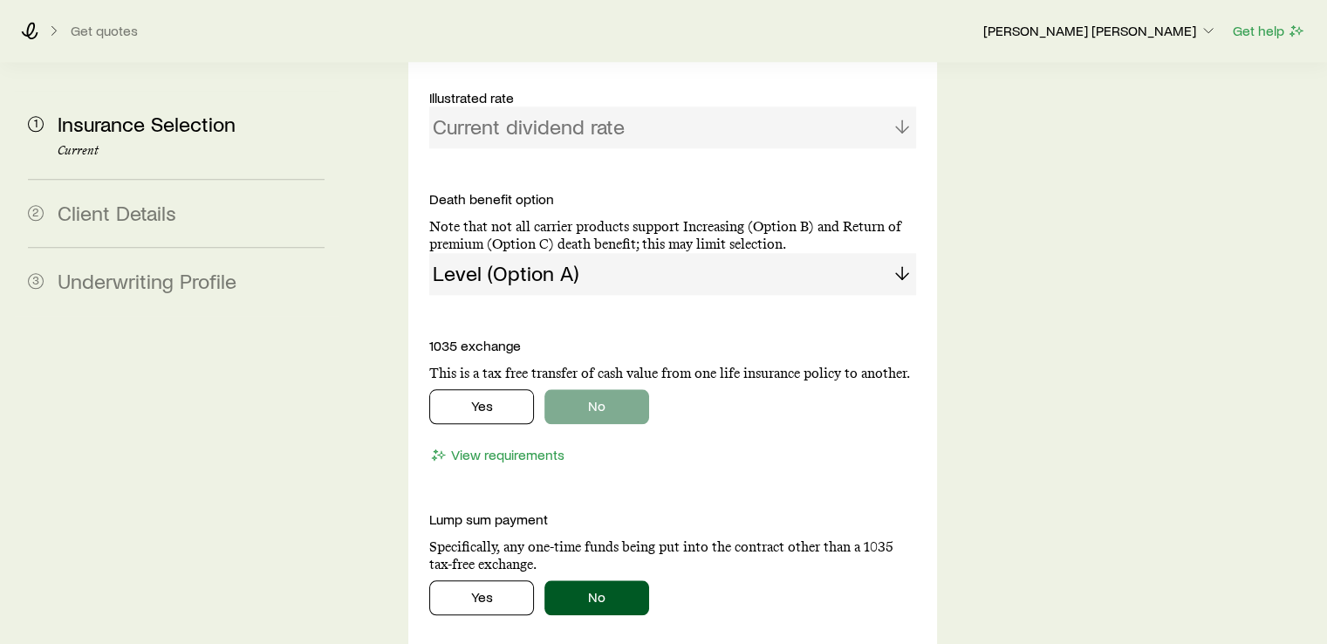  I want to click on p: 1035 exchange, so click(672, 345).